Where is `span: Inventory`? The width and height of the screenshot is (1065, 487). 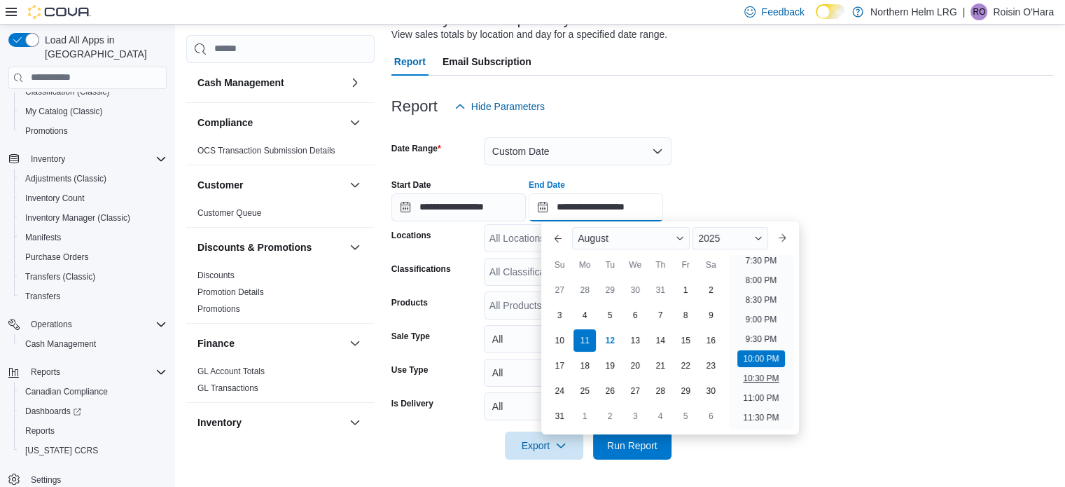
span: Inventory is located at coordinates (48, 159).